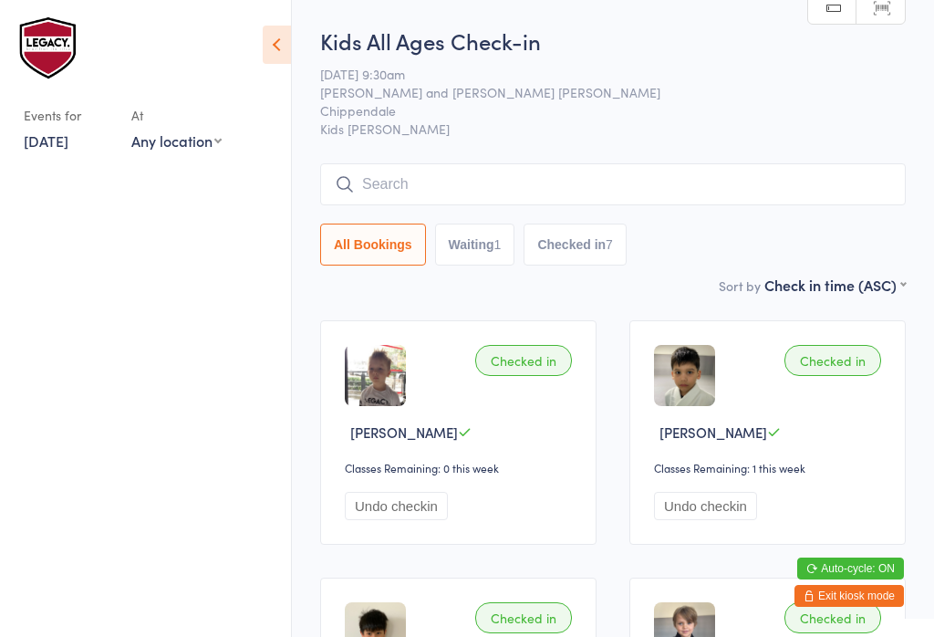 This screenshot has width=934, height=637. I want to click on button: All Bookings, so click(373, 245).